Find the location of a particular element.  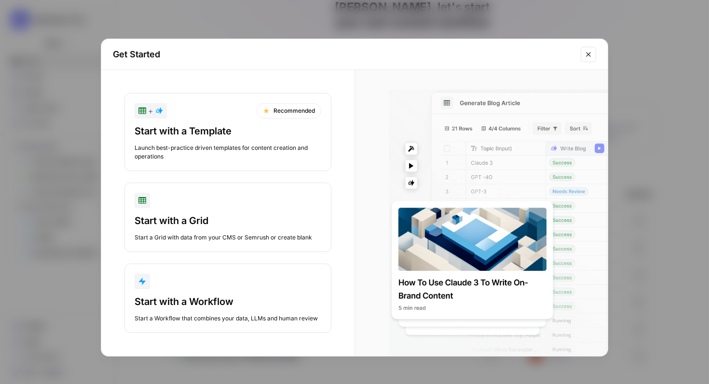

button: Start with a GridStart a Grid with data from your CMS or Semrush or create blank is located at coordinates (228, 217).